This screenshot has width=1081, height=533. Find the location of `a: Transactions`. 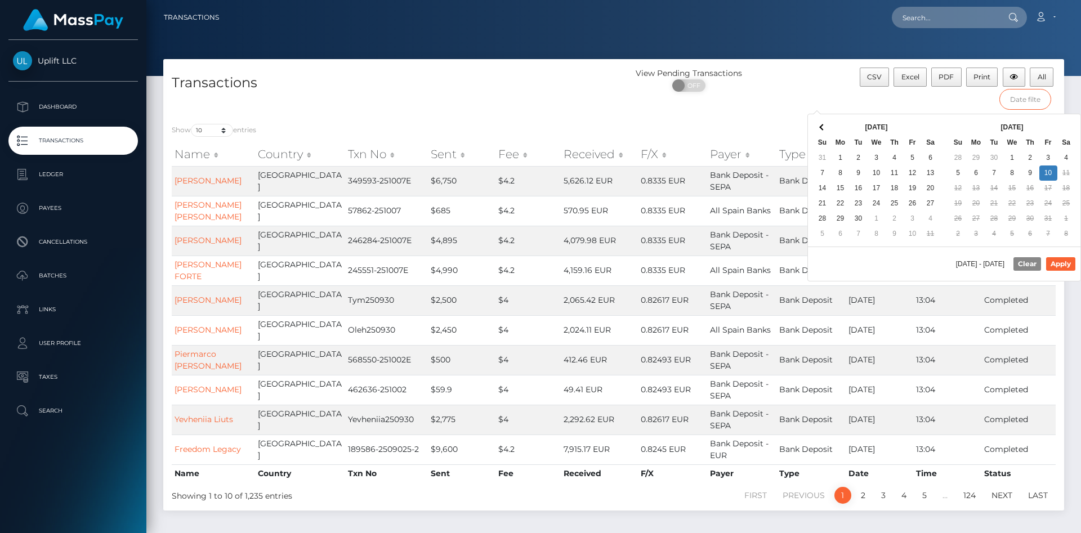

a: Transactions is located at coordinates (73, 141).